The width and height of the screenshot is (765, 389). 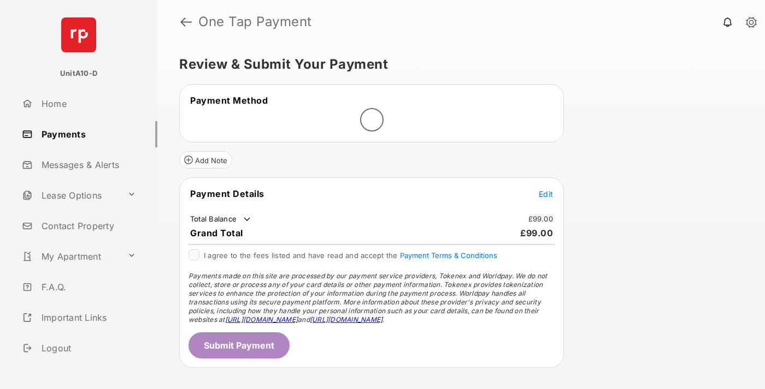 What do you see at coordinates (221, 220) in the screenshot?
I see `td: Total Balance` at bounding box center [221, 220].